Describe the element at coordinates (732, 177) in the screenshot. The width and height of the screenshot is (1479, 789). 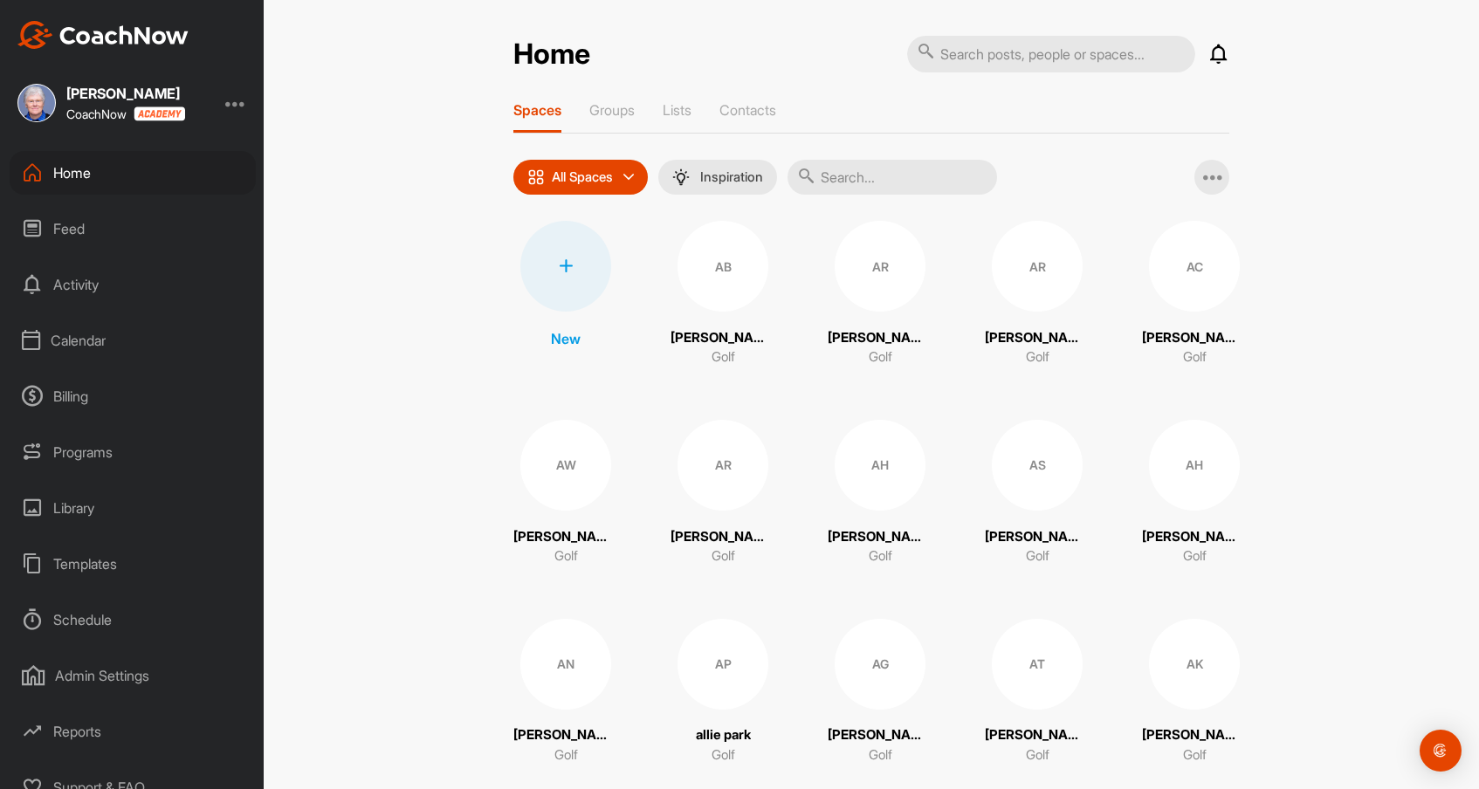
I see `p: Inspiration` at that location.